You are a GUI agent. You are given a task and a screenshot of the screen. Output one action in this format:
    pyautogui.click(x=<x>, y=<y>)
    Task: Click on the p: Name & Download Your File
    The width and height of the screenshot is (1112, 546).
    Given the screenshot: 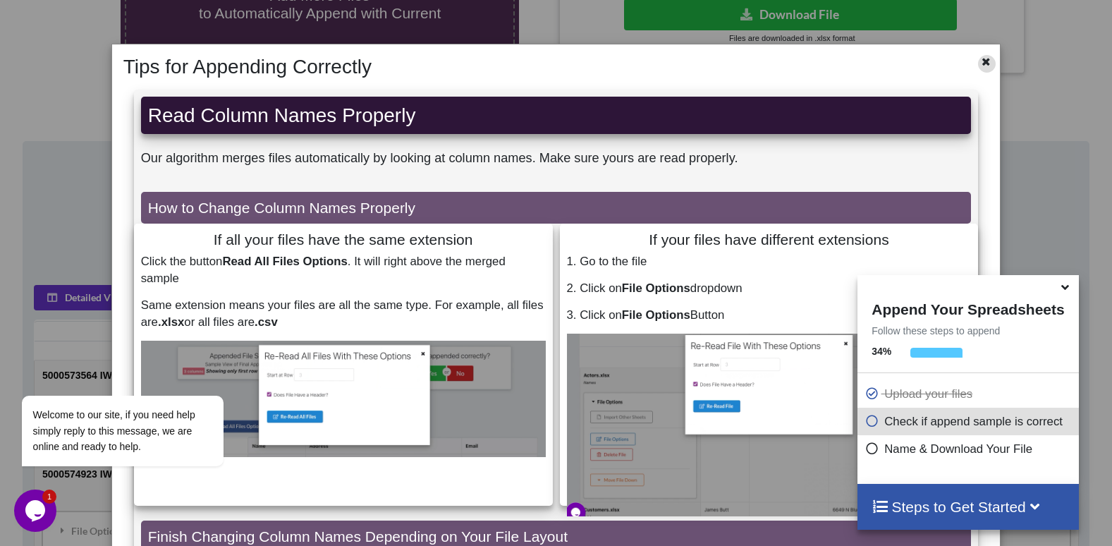 What is the action you would take?
    pyautogui.click(x=970, y=449)
    